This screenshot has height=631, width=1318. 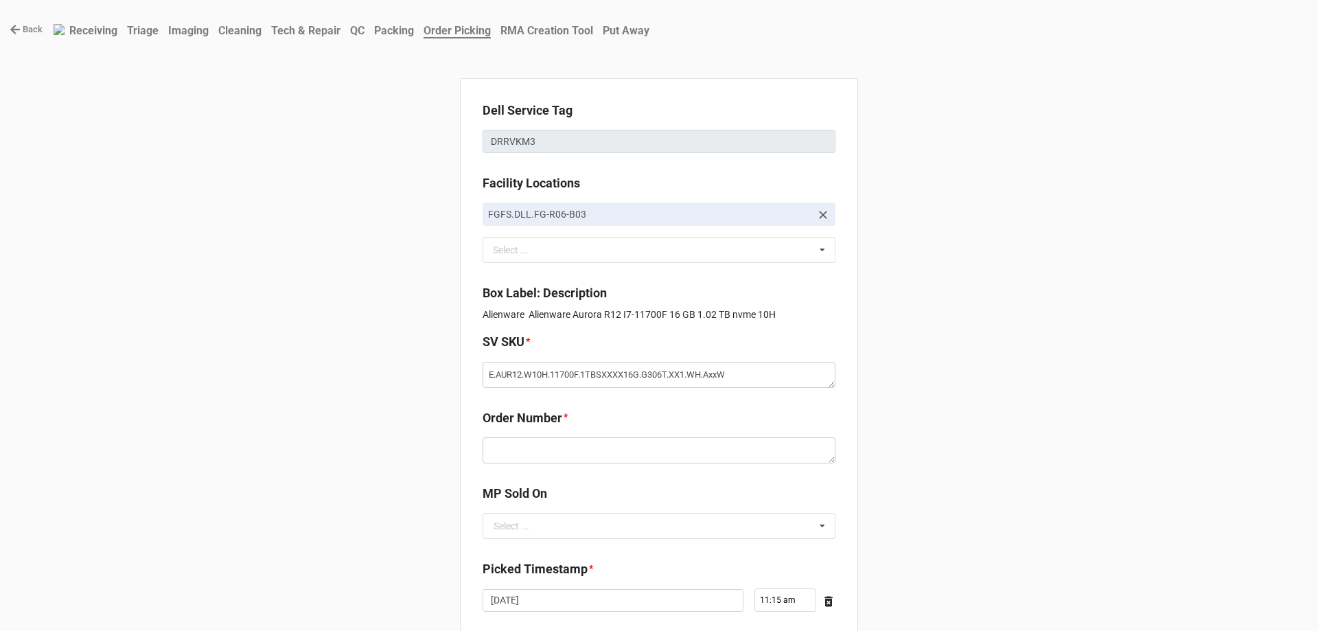 I want to click on b: QC, so click(x=357, y=30).